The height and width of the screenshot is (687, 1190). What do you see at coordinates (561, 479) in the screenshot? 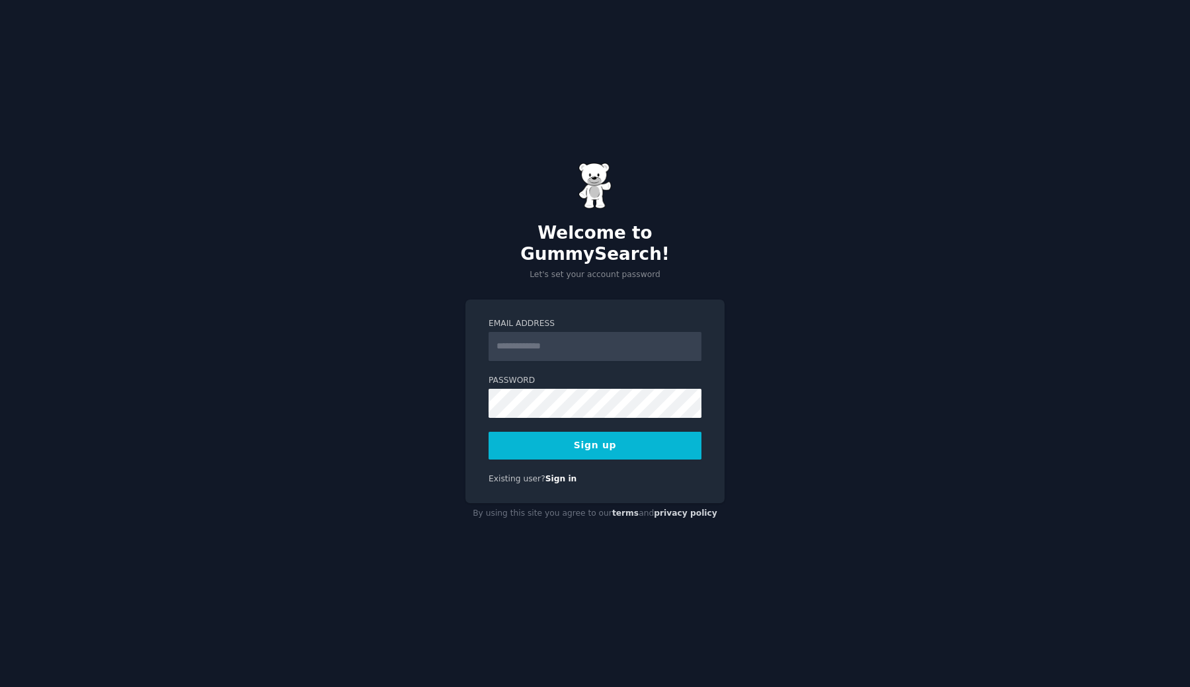
I see `a: Sign in` at bounding box center [561, 479].